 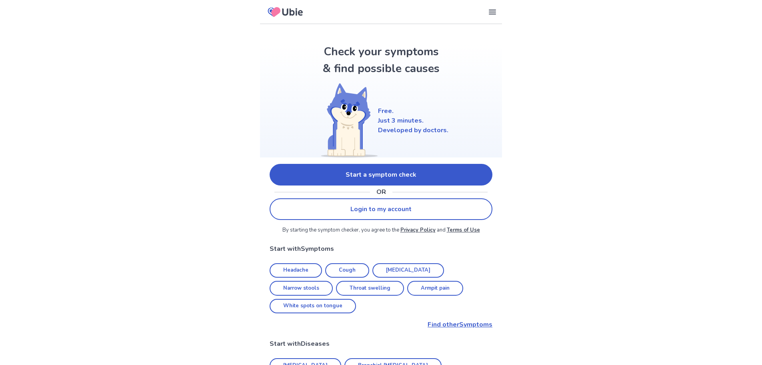 I want to click on a: Terms of Use, so click(x=463, y=230).